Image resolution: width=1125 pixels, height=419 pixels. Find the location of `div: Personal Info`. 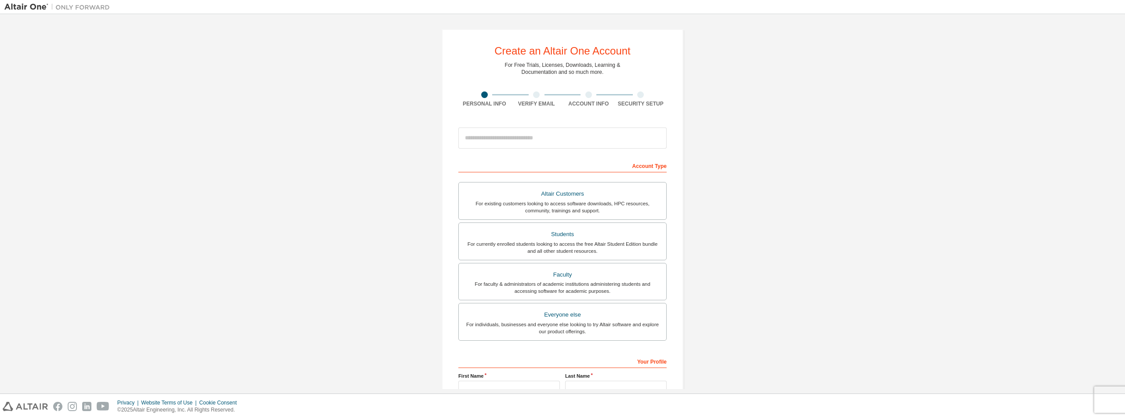

div: Personal Info is located at coordinates (484, 104).